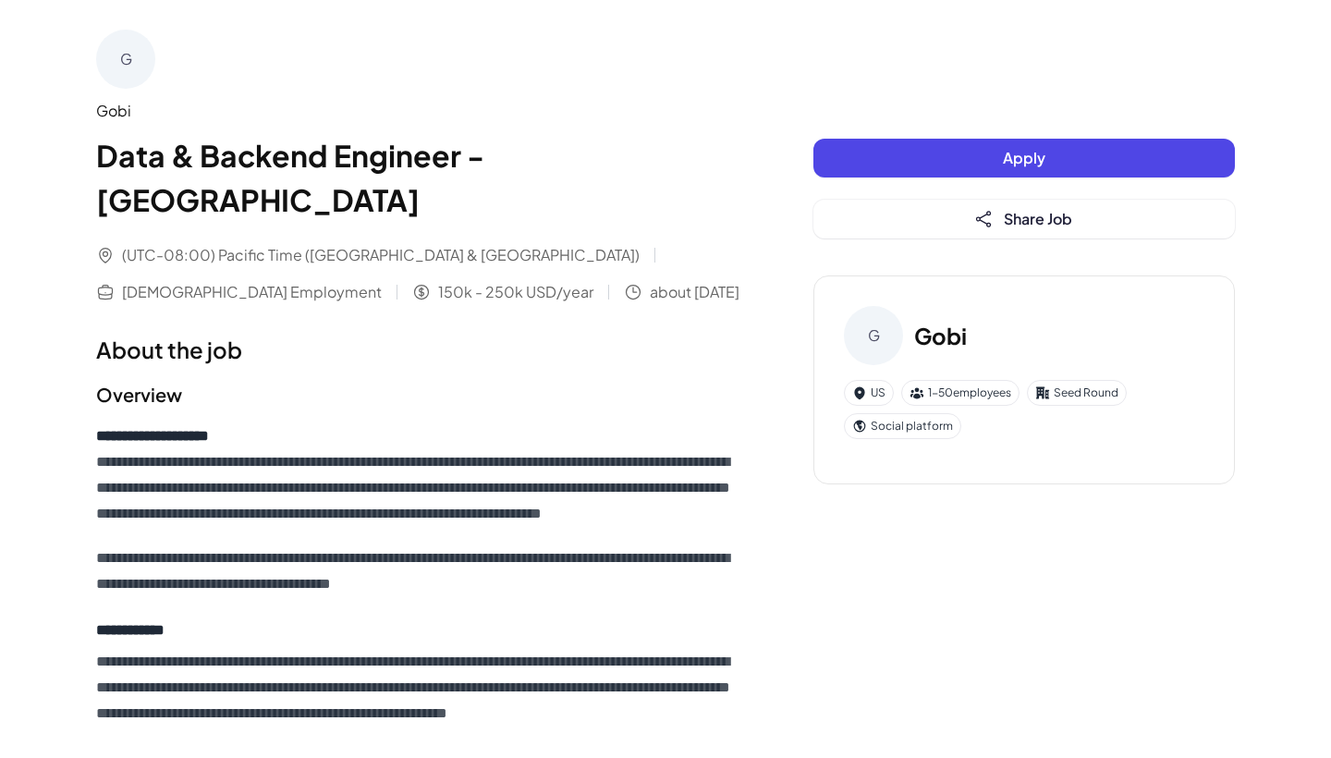  I want to click on h2: Overview, so click(418, 395).